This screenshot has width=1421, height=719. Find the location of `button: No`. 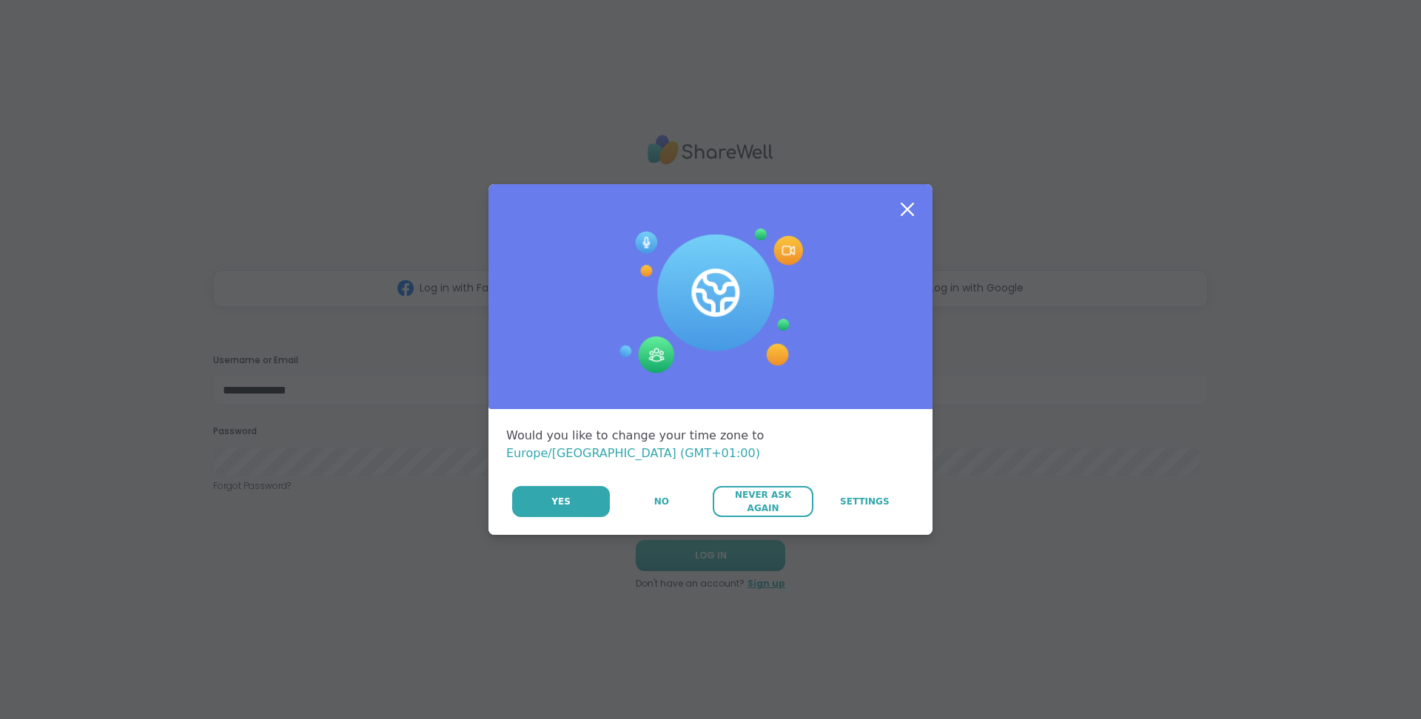

button: No is located at coordinates (661, 502).